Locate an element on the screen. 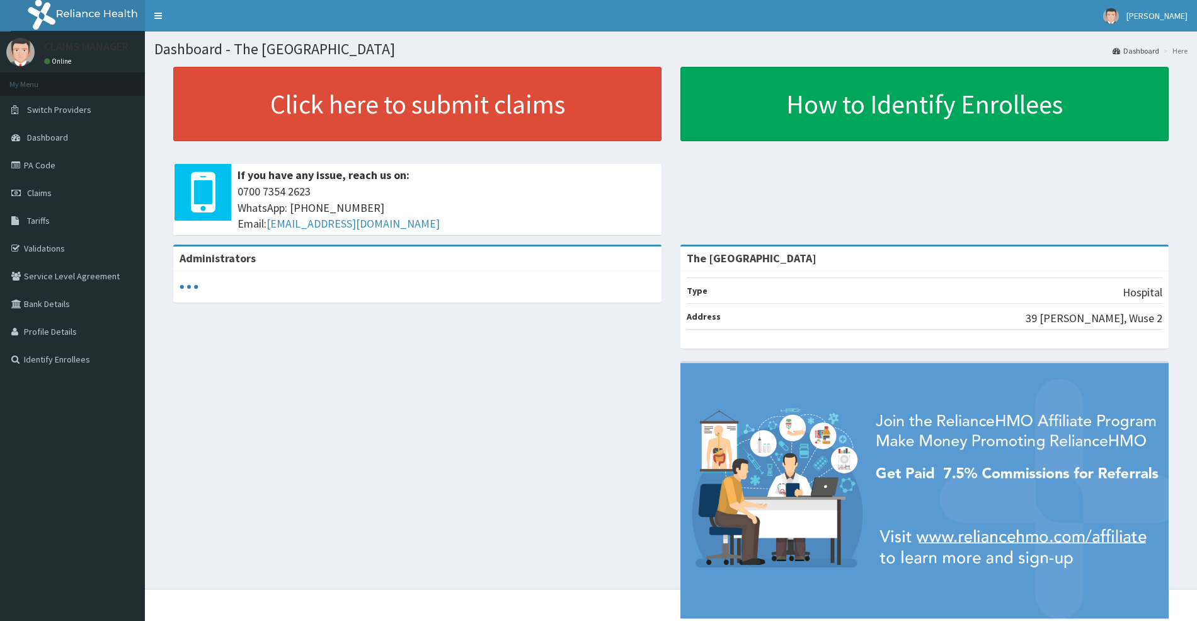  b: Administrators is located at coordinates (217, 258).